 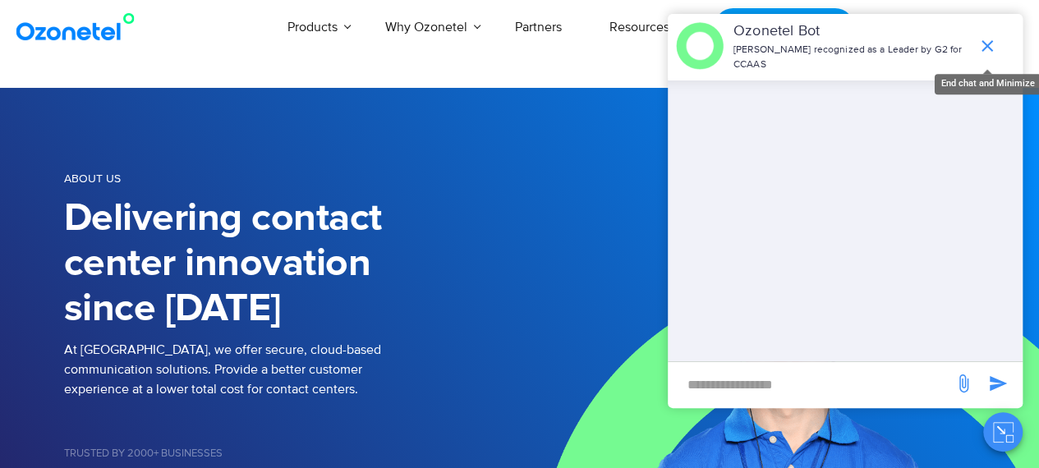 What do you see at coordinates (811, 385) in the screenshot?
I see `div: new-msg-input` at bounding box center [811, 385].